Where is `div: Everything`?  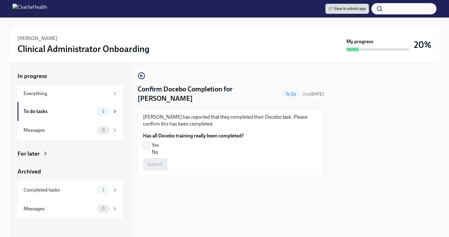 div: Everything is located at coordinates (66, 94).